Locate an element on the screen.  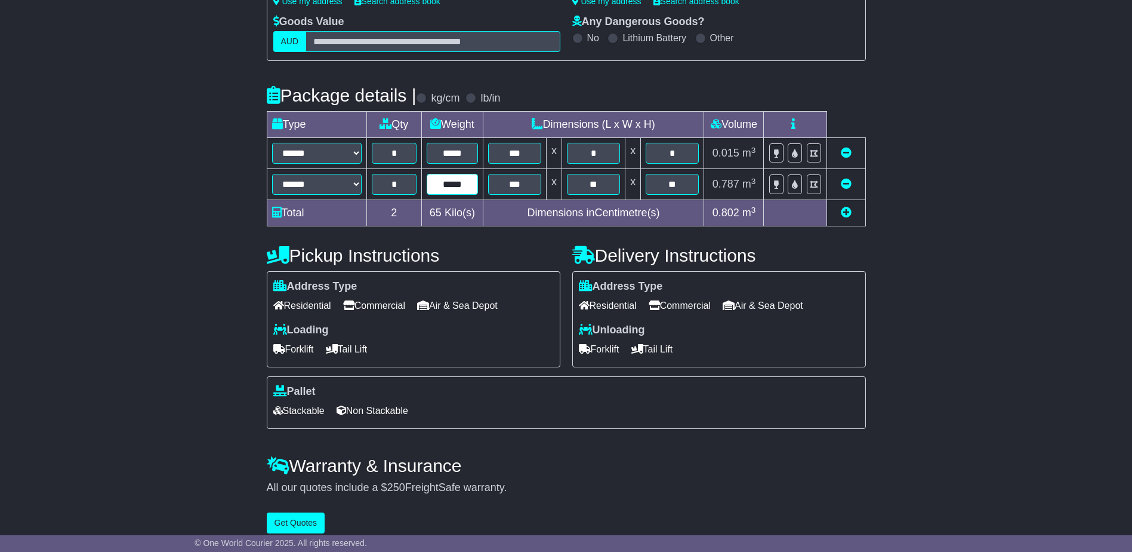
button: Get Quotes is located at coordinates (296, 522).